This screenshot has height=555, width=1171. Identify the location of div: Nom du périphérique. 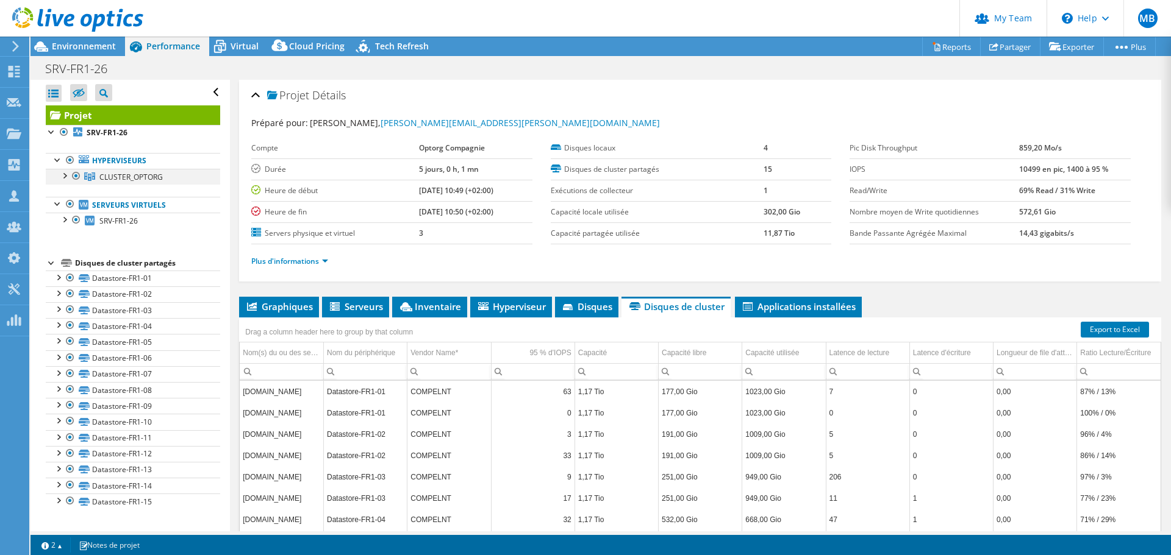
(361, 353).